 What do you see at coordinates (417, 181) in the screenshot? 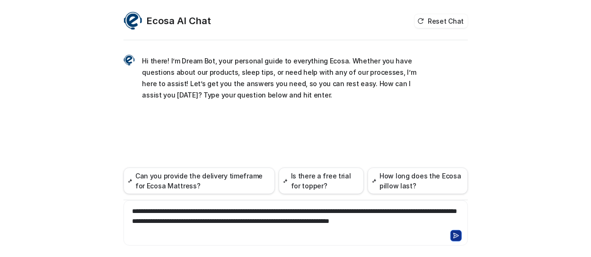
I see `button: How long does the Ecosa pillow last?` at bounding box center [417, 181].